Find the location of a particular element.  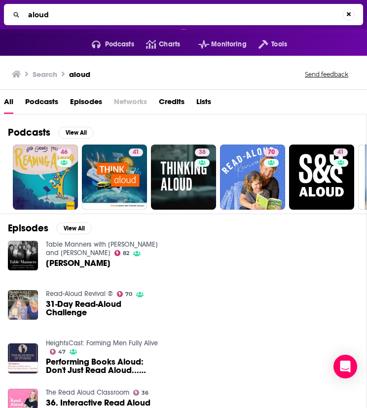

img: Girls Aloud is located at coordinates (23, 256).